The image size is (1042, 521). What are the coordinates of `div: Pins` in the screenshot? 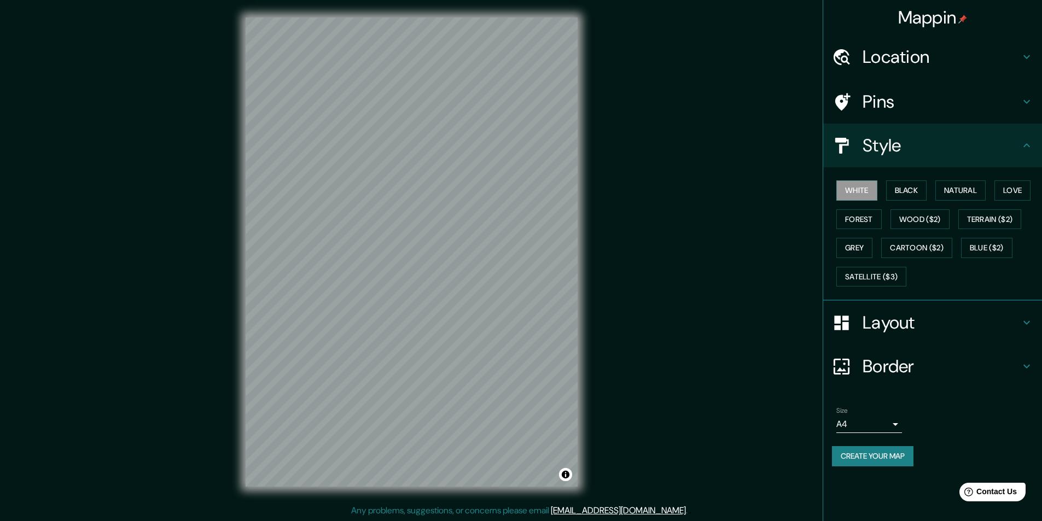 It's located at (933, 102).